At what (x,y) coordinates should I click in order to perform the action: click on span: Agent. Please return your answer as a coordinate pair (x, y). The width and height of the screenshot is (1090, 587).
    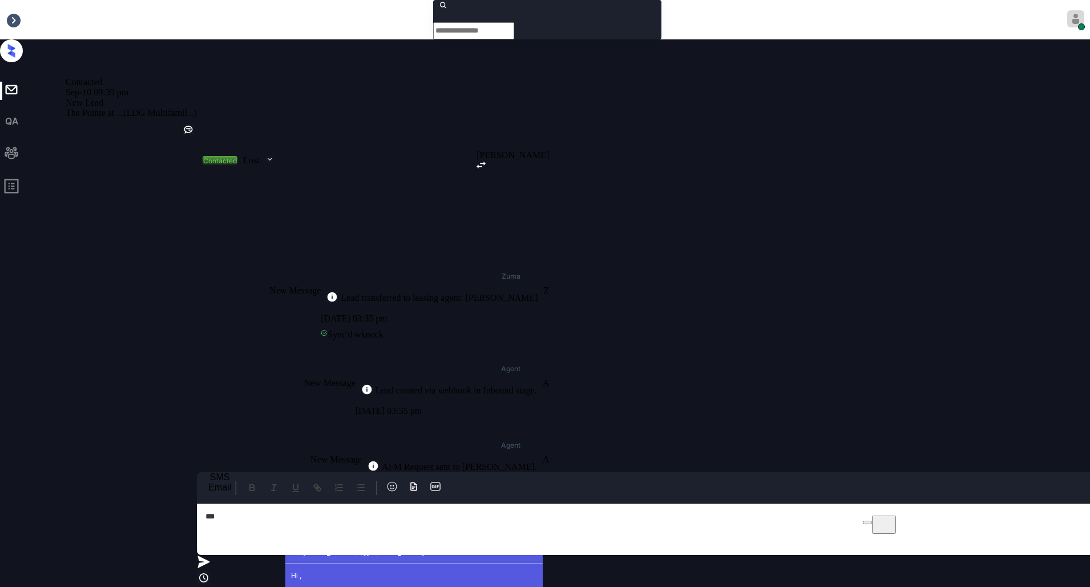
    Looking at the image, I should click on (511, 369).